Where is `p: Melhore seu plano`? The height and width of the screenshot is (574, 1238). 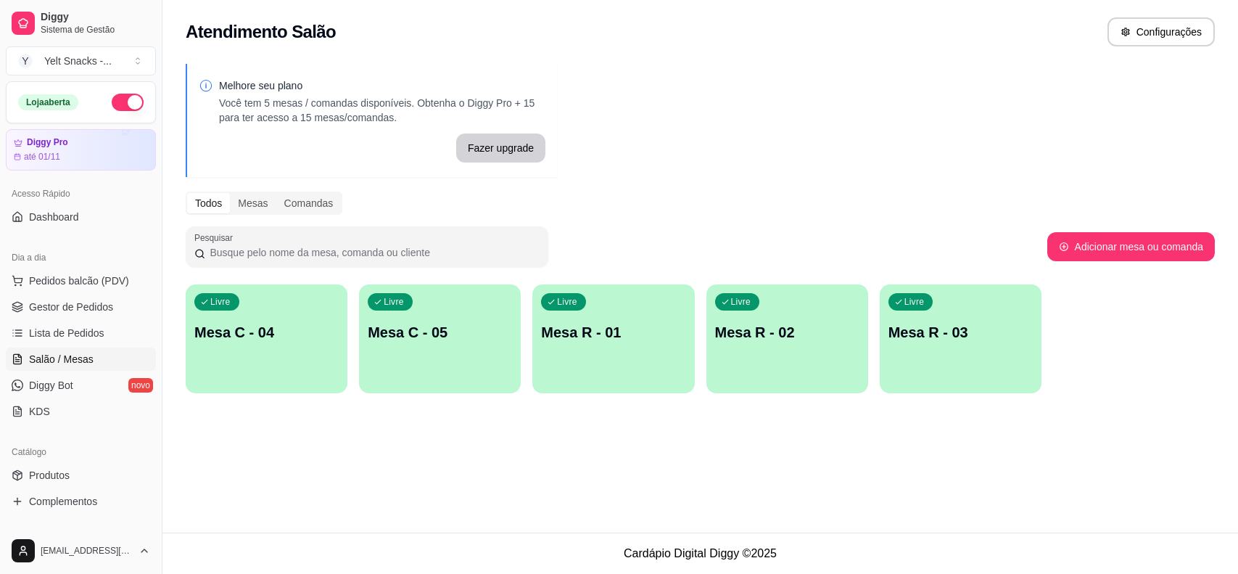 p: Melhore seu plano is located at coordinates (382, 86).